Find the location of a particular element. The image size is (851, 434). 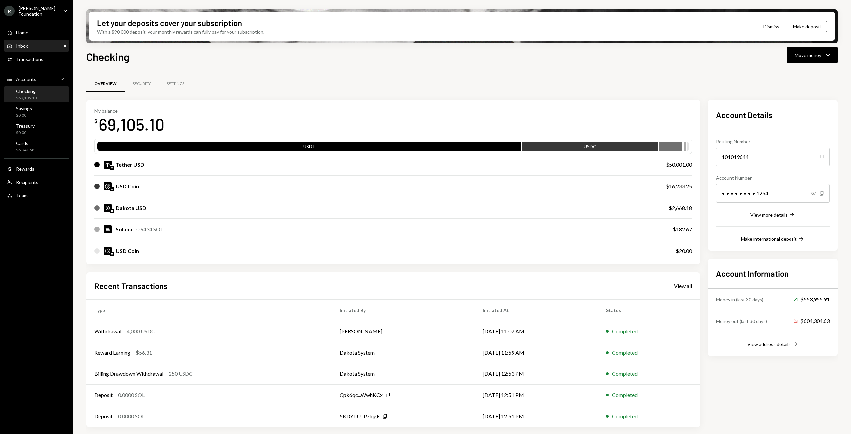

div: Home is located at coordinates (22, 32).